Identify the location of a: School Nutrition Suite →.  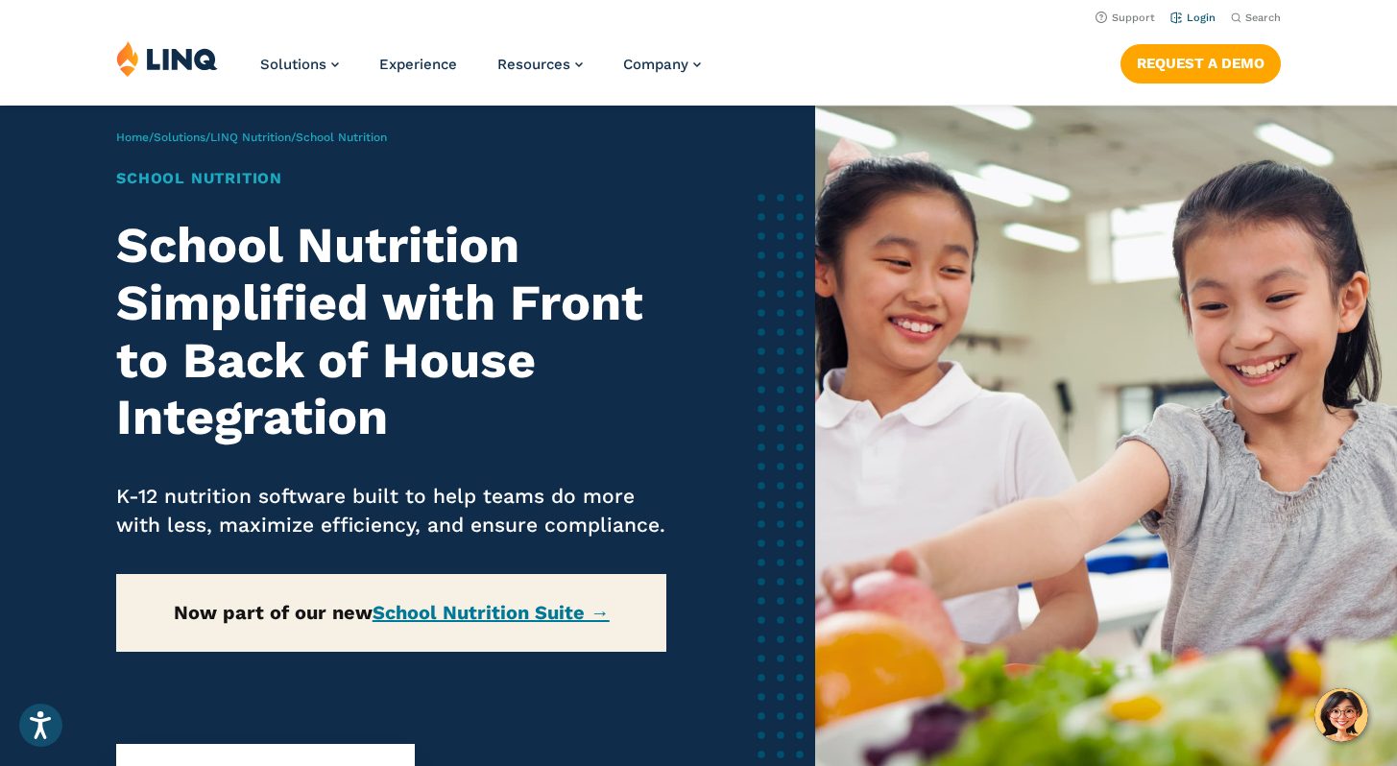
(491, 613).